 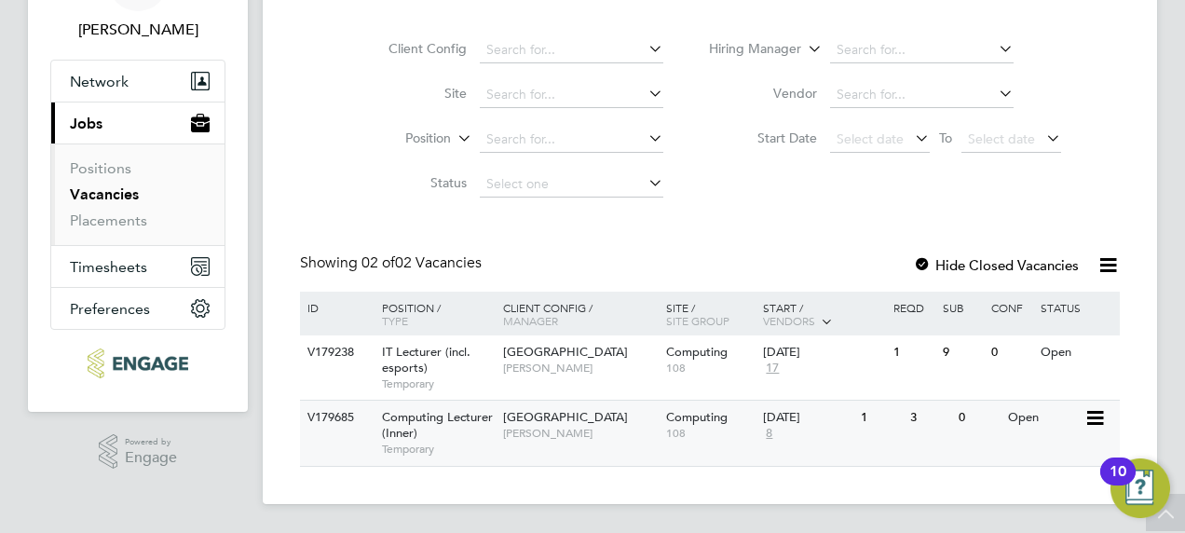 What do you see at coordinates (413, 183) in the screenshot?
I see `label: Status` at bounding box center [413, 183].